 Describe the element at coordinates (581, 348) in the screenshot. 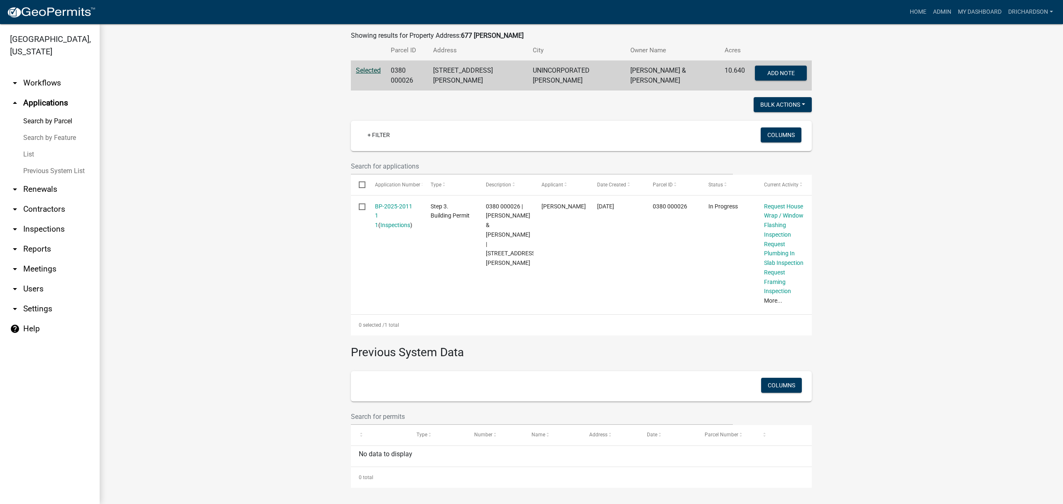

I see `h3: Previous System Data` at that location.